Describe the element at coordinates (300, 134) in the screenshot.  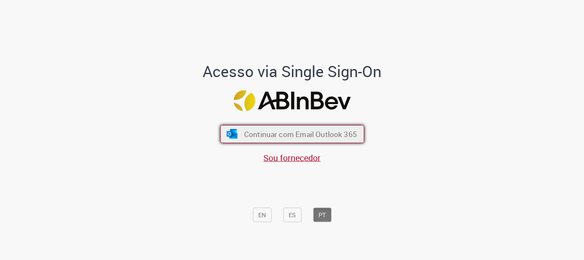
I see `span: Continuar com Email Outlook 365` at that location.